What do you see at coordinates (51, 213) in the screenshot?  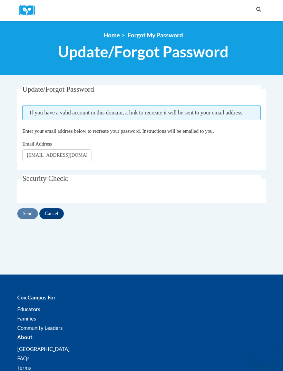 I see `input: Cancel` at bounding box center [51, 213].